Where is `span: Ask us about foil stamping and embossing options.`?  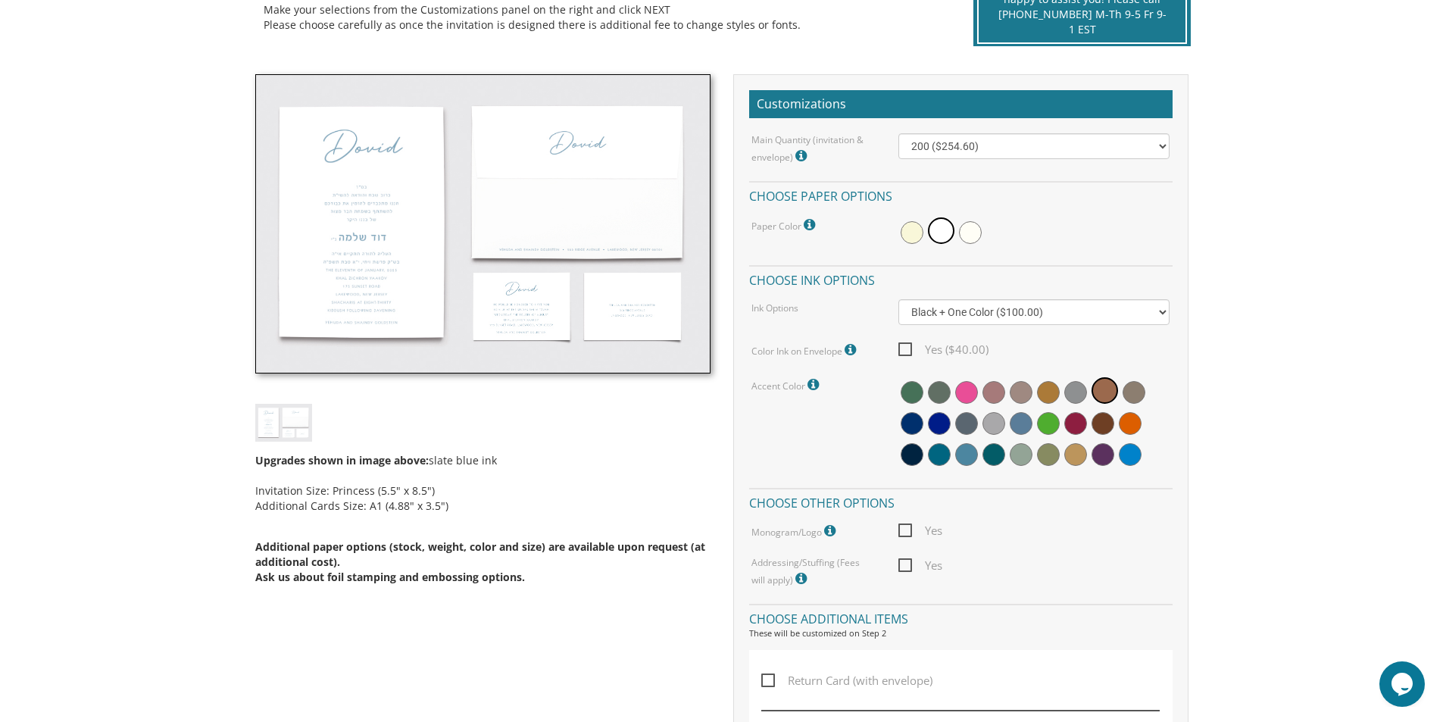 span: Ask us about foil stamping and embossing options. is located at coordinates (390, 576).